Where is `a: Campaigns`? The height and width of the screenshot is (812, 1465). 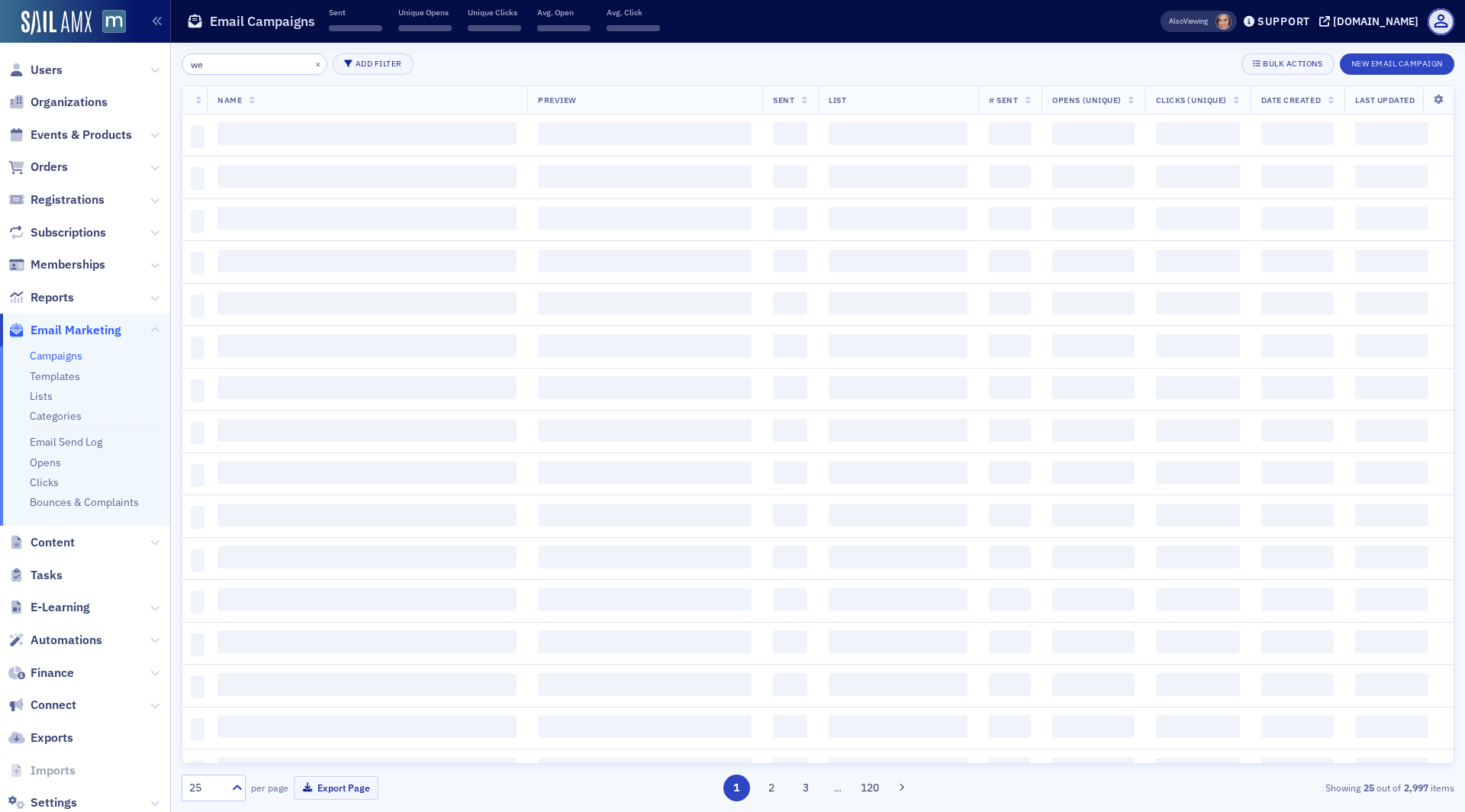
a: Campaigns is located at coordinates (56, 356).